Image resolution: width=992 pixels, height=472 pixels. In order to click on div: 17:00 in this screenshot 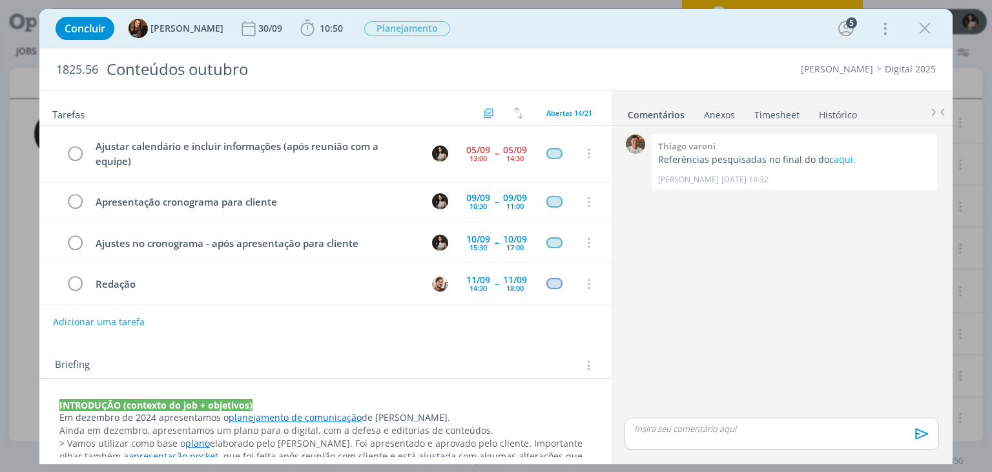, I will do `click(515, 247)`.